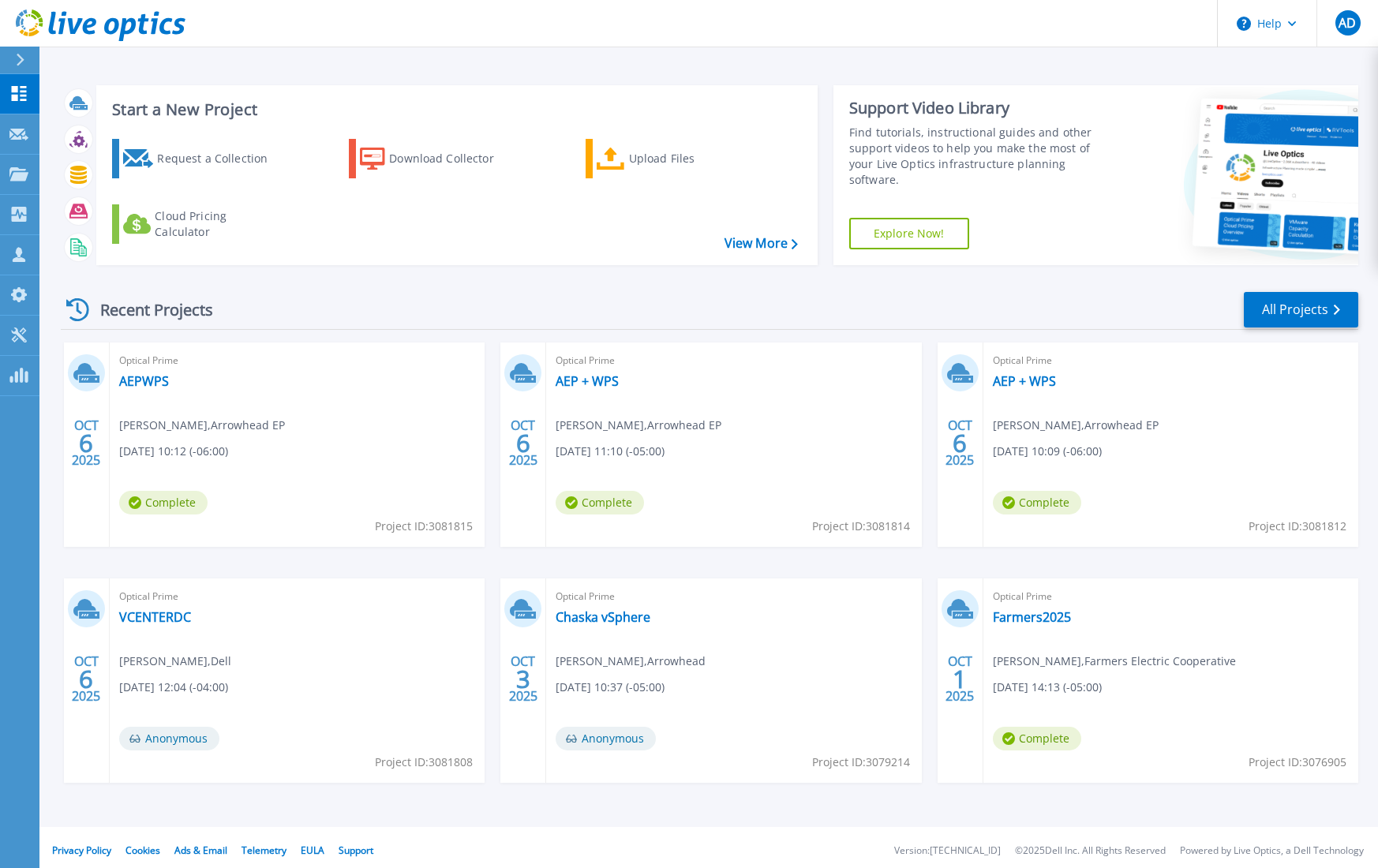 The width and height of the screenshot is (1378, 868). What do you see at coordinates (200, 850) in the screenshot?
I see `a: Ads & Email` at bounding box center [200, 850].